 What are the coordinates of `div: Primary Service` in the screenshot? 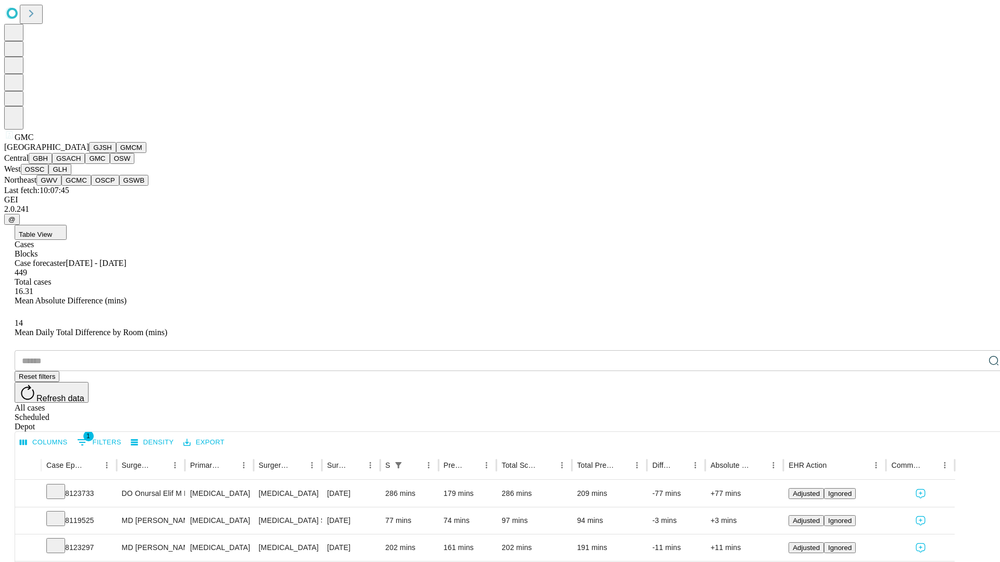 It's located at (205, 466).